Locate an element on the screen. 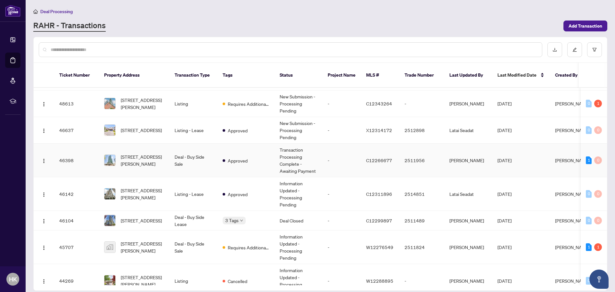 The image size is (615, 292). span: C12343264 is located at coordinates (379, 103).